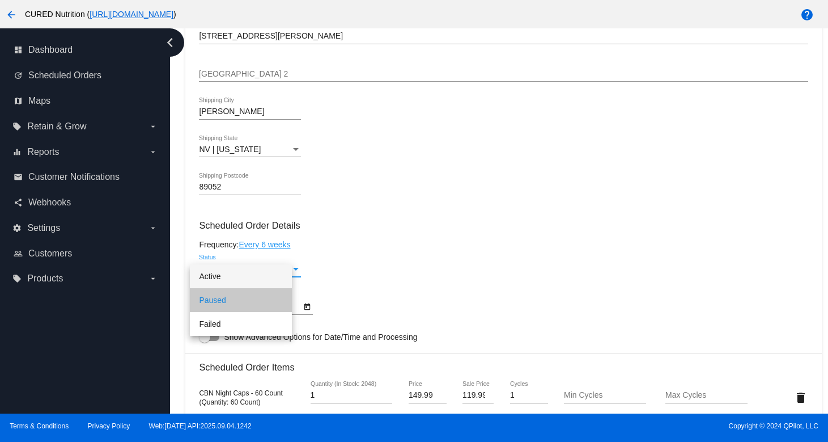  I want to click on span: Copyright © 2024 QPilot, LLC, so click(621, 426).